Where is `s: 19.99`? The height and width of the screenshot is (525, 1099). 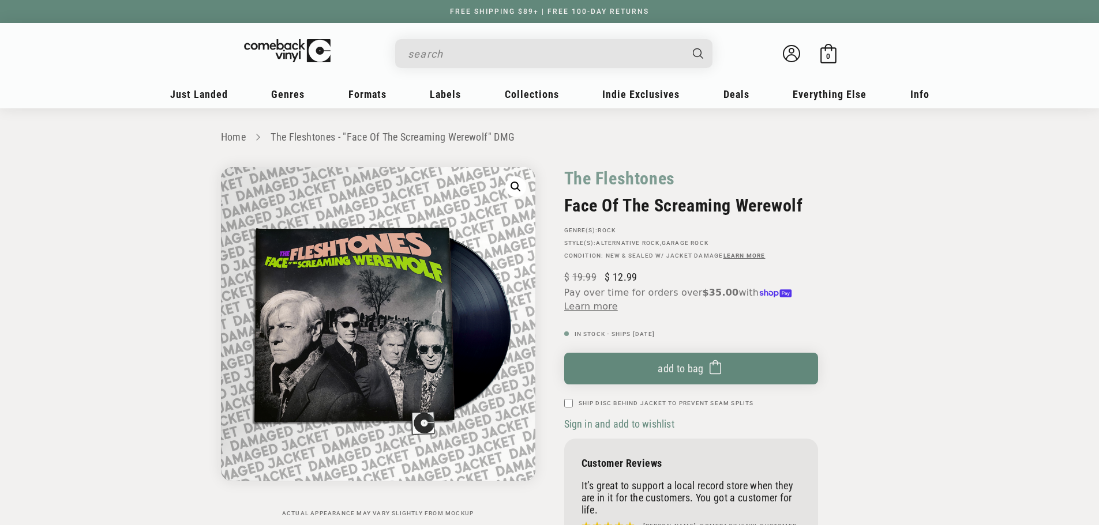 s: 19.99 is located at coordinates (580, 277).